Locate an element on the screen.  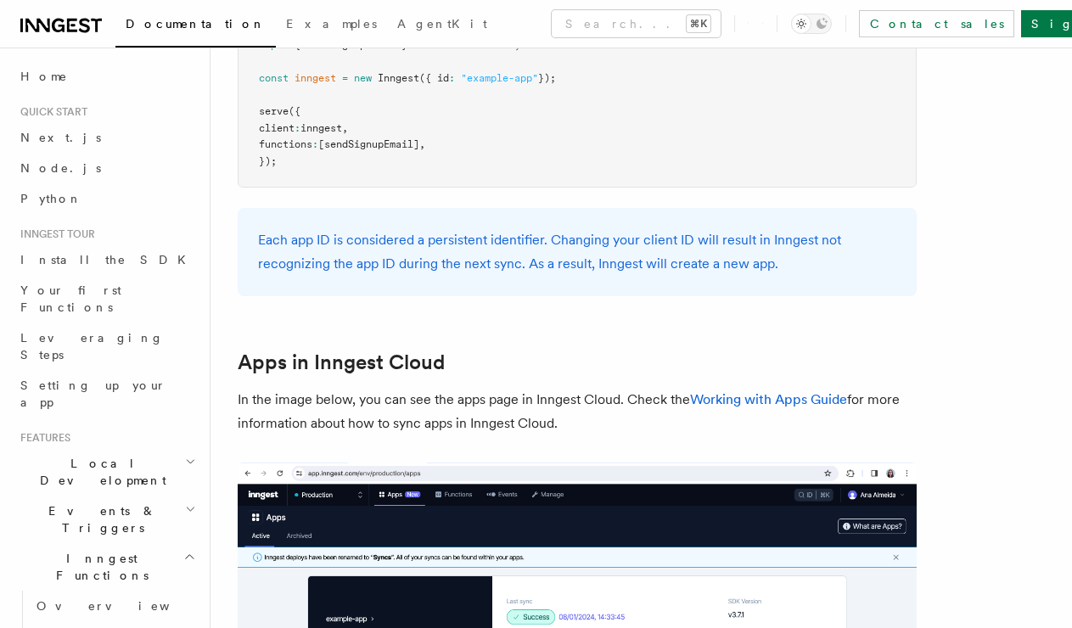
span: [sendSignupEmail] is located at coordinates (368, 144).